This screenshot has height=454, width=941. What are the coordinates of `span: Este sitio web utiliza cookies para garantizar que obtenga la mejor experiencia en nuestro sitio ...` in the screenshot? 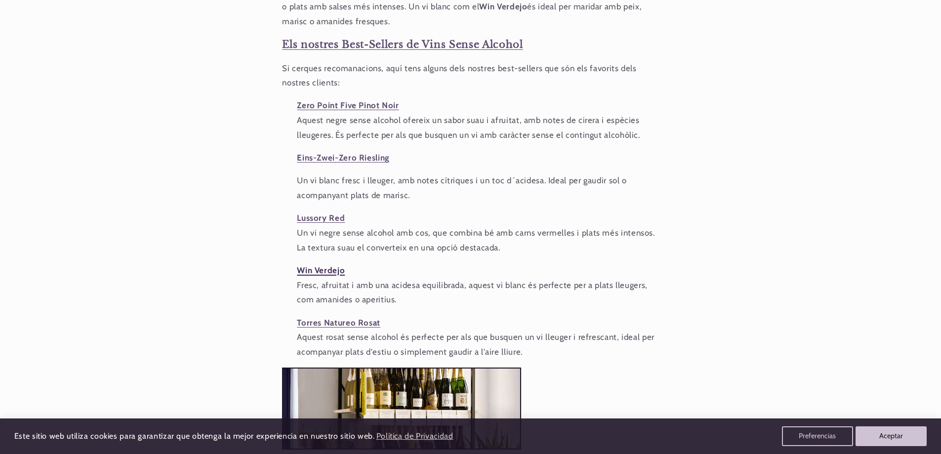 It's located at (195, 436).